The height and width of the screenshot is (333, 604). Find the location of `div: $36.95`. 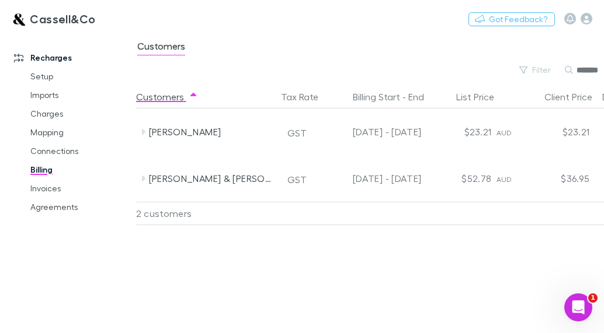

div: $36.95 is located at coordinates (559, 179).